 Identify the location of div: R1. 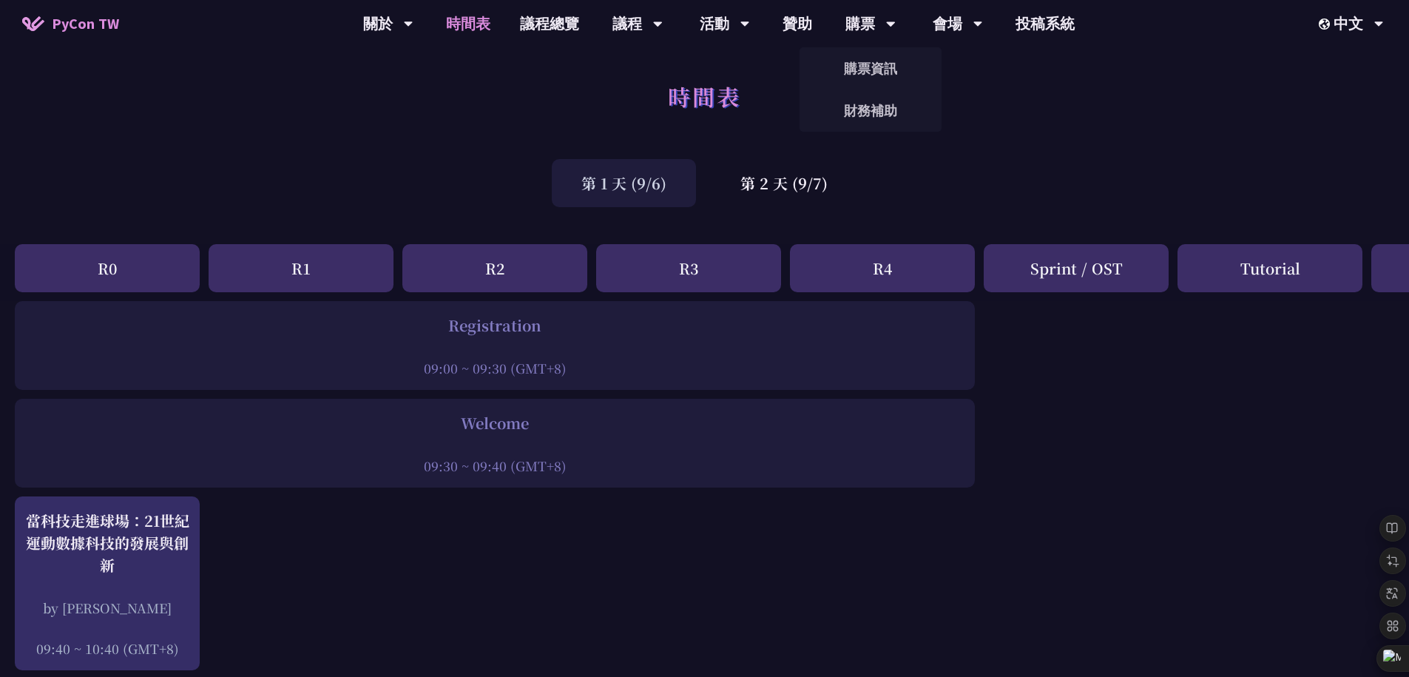
(301, 268).